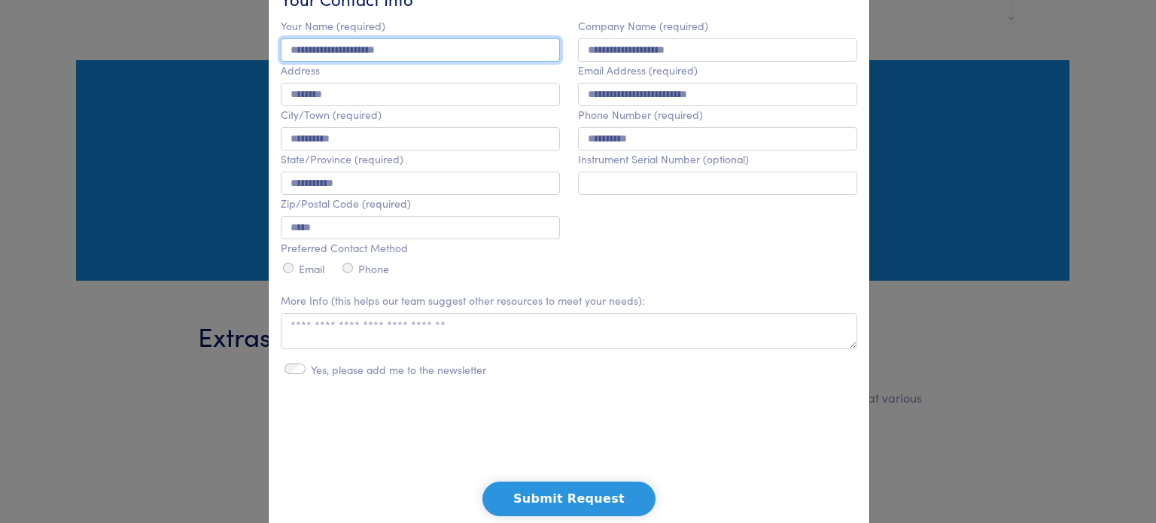  Describe the element at coordinates (344, 248) in the screenshot. I see `label: Preferred Contact Method` at that location.